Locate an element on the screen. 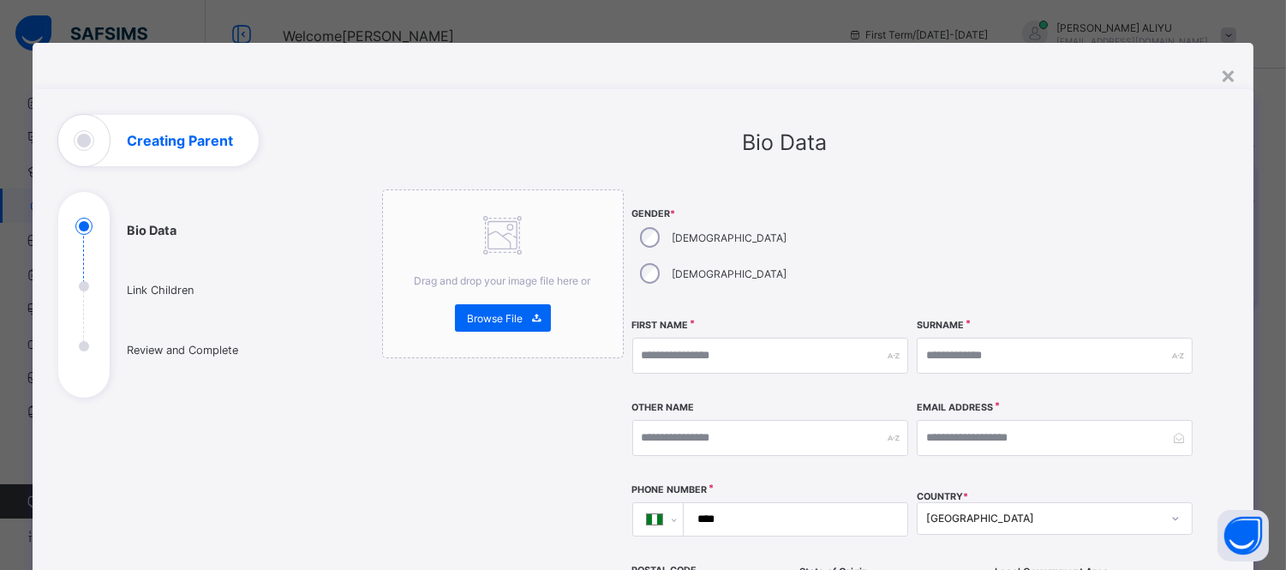 The image size is (1286, 570). label: Phone Number is located at coordinates (670, 489).